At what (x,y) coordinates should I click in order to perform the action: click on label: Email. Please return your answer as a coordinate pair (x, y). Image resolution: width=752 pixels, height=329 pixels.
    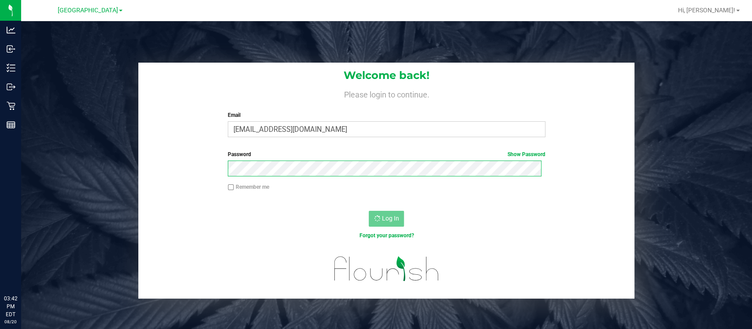
    Looking at the image, I should click on (386, 115).